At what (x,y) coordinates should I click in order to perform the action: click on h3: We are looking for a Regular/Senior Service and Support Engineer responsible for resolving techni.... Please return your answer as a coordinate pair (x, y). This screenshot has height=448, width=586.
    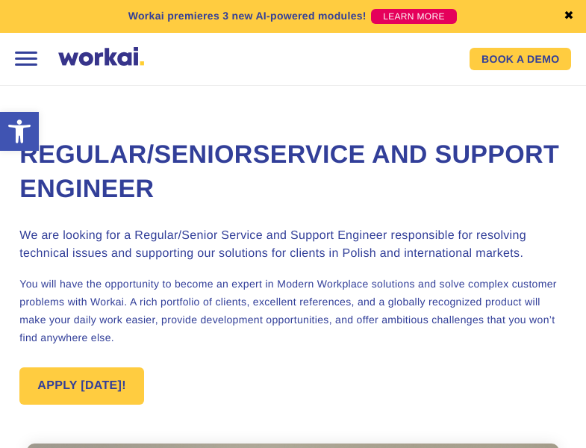
    Looking at the image, I should click on (293, 245).